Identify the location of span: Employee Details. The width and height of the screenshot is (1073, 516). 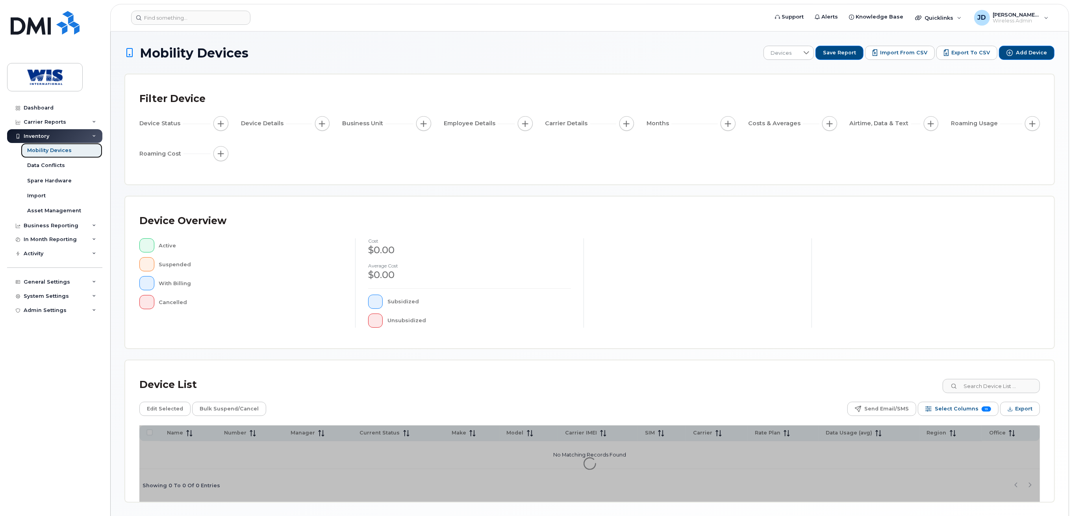
(471, 123).